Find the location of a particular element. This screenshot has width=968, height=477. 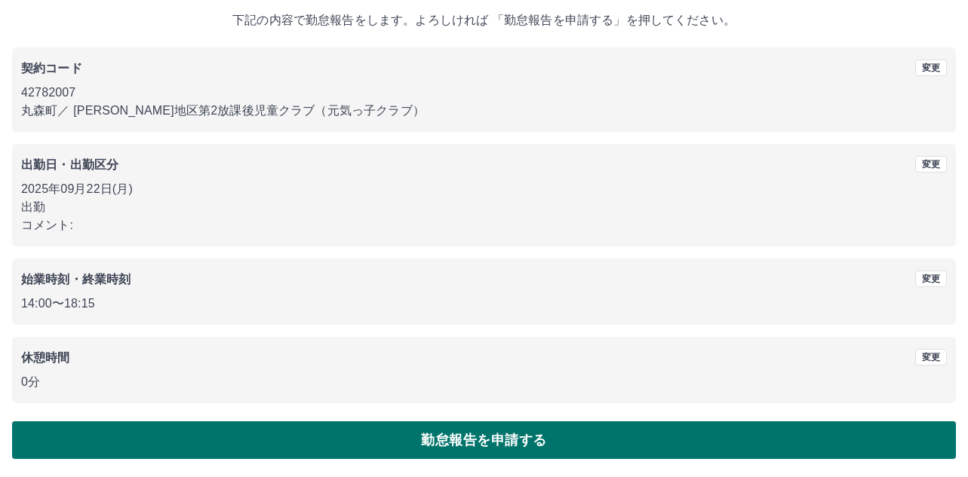

p: 0分 is located at coordinates (483, 382).